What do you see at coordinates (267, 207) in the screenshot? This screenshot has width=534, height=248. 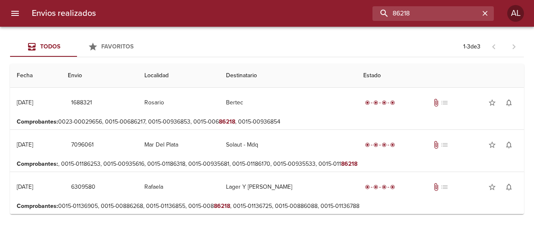 I see `p: 0015-01136905, 0015-00886268, 0015-01136855, 0015-008 , 0015-01136725, 0015-00886088, 0015-01136788` at bounding box center [267, 207].